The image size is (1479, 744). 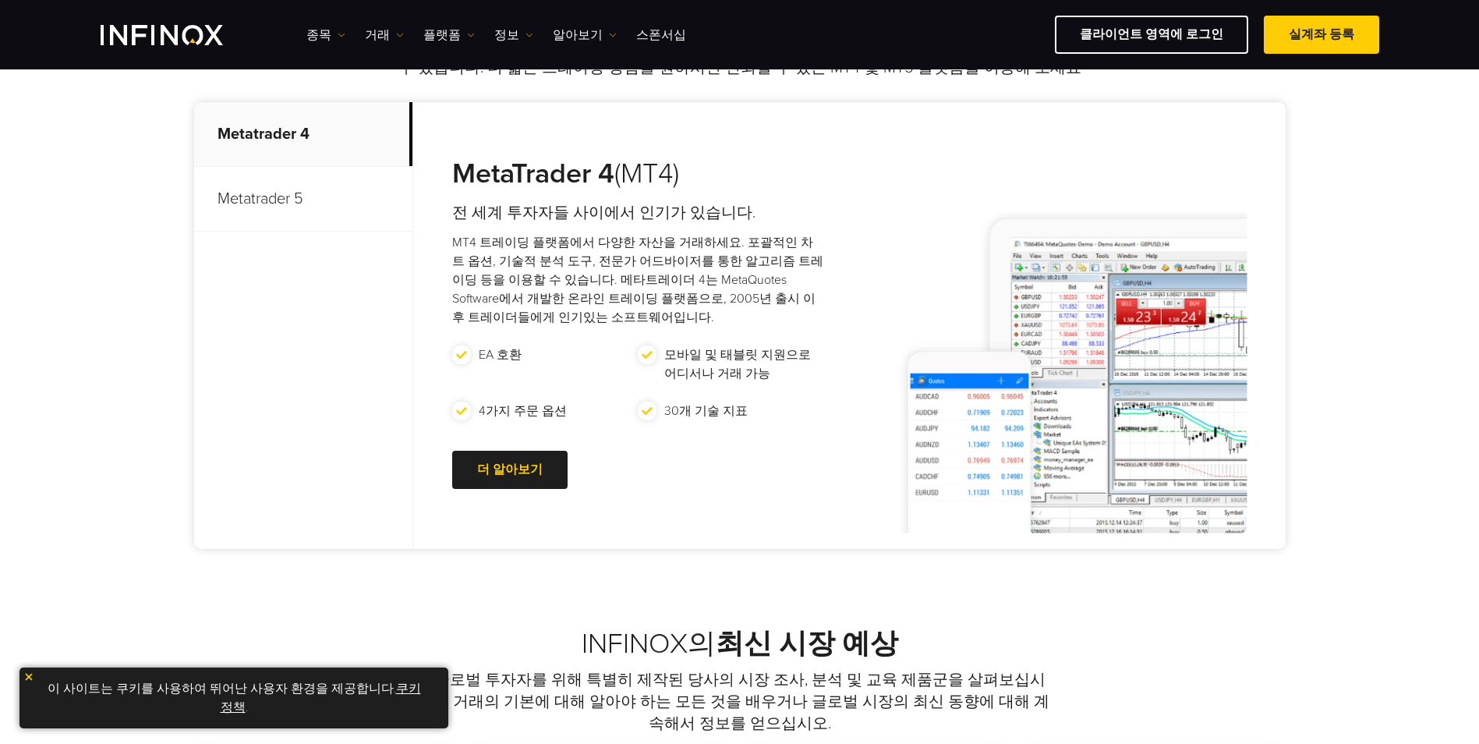 What do you see at coordinates (29, 677) in the screenshot?
I see `img: yellow close icon` at bounding box center [29, 677].